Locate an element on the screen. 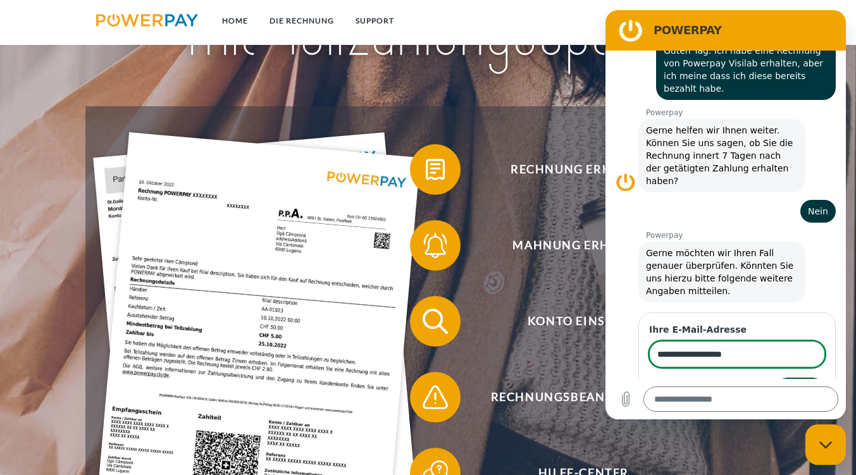 The image size is (856, 475). a: Rechnungsbeanstandung is located at coordinates (574, 397).